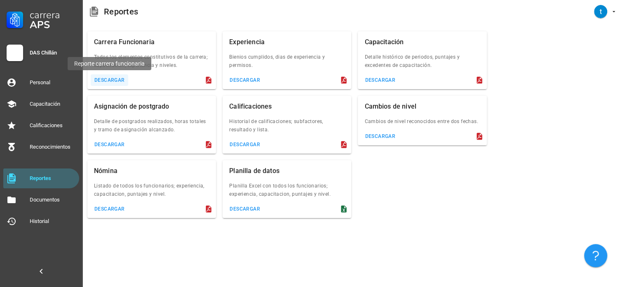 The width and height of the screenshot is (627, 287). Describe the element at coordinates (422, 124) in the screenshot. I see `div: Cambios de nivel reconocidos entre dos fechas.` at that location.